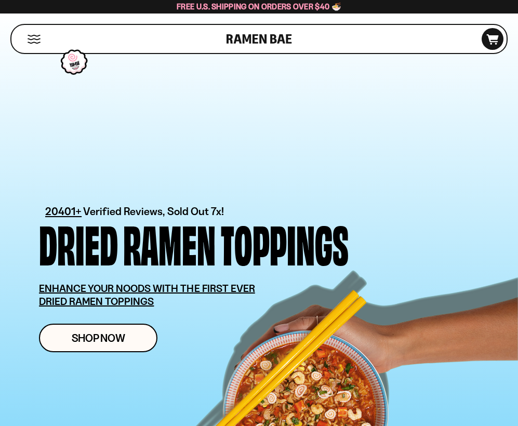  I want to click on span: Free U.S. Shipping on Orders over $40 🍜, so click(259, 6).